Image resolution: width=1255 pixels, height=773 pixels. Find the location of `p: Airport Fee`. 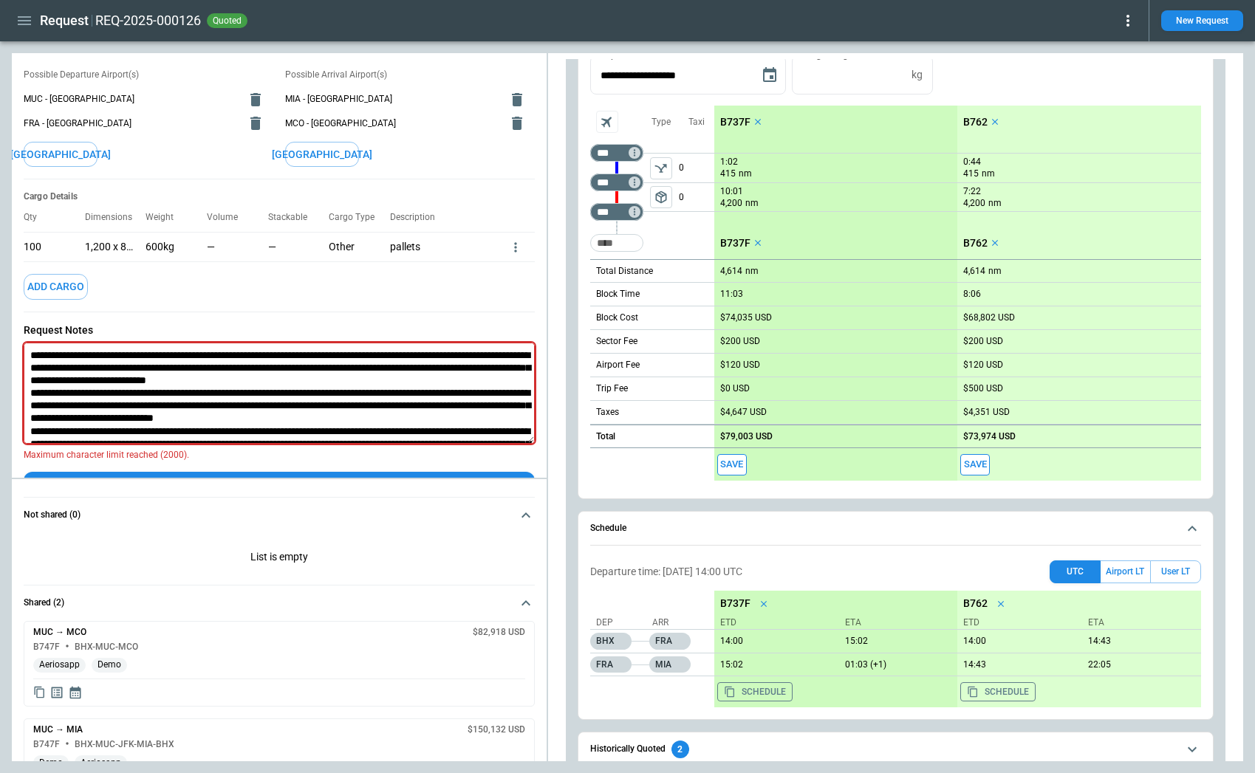

p: Airport Fee is located at coordinates (617, 365).